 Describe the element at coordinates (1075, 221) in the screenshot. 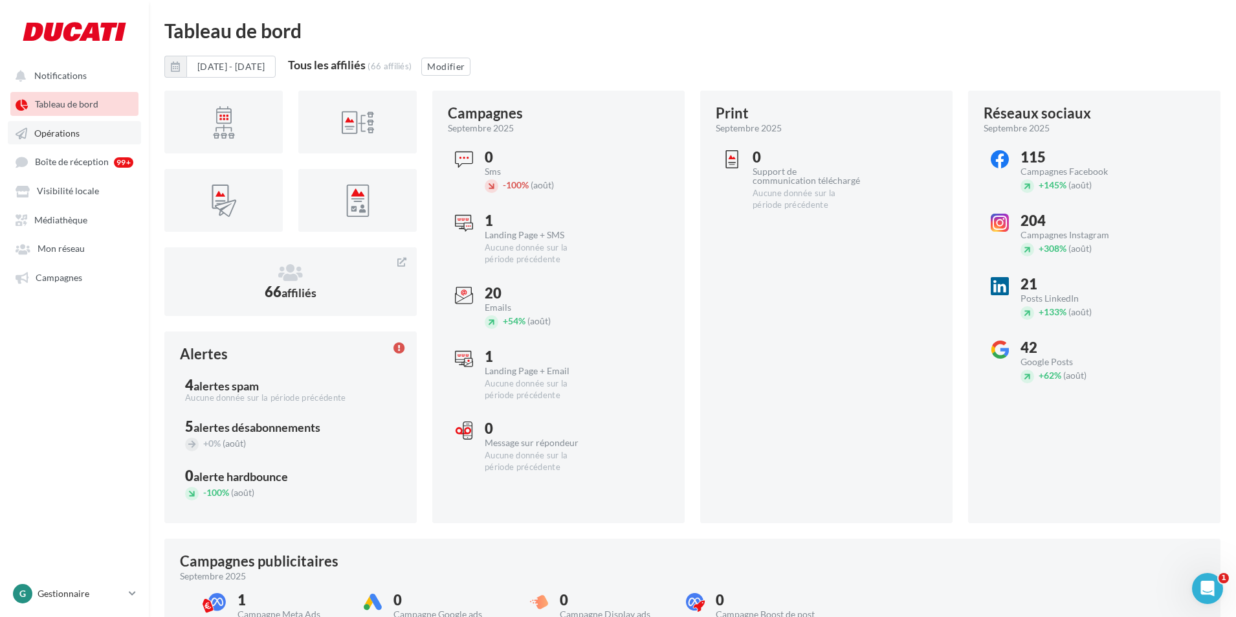

I see `div: 204` at that location.